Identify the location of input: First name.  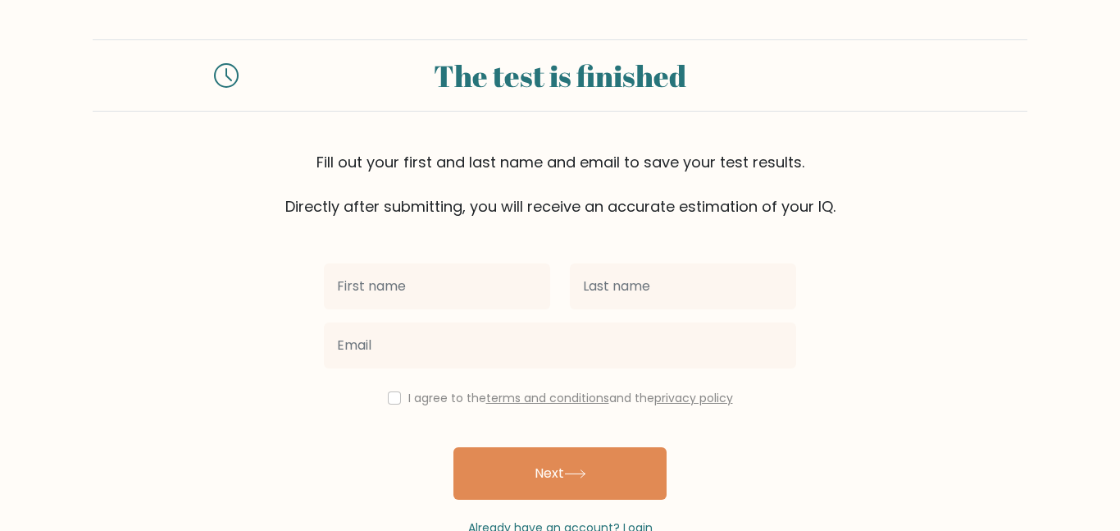
(437, 286).